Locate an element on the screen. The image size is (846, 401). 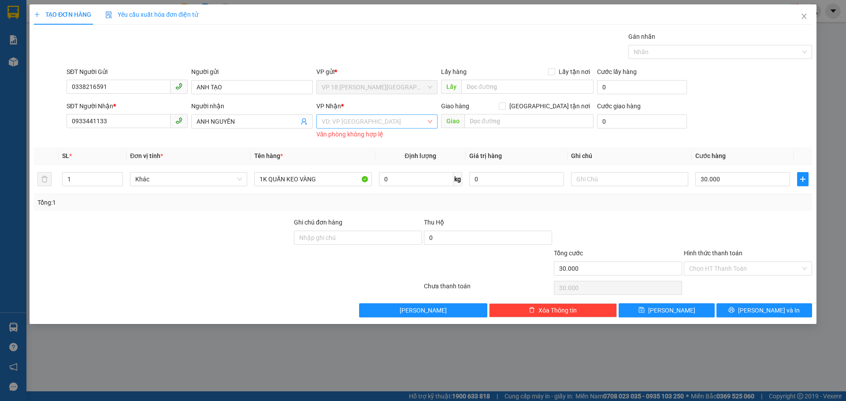
div: VP gửi is located at coordinates (377, 72).